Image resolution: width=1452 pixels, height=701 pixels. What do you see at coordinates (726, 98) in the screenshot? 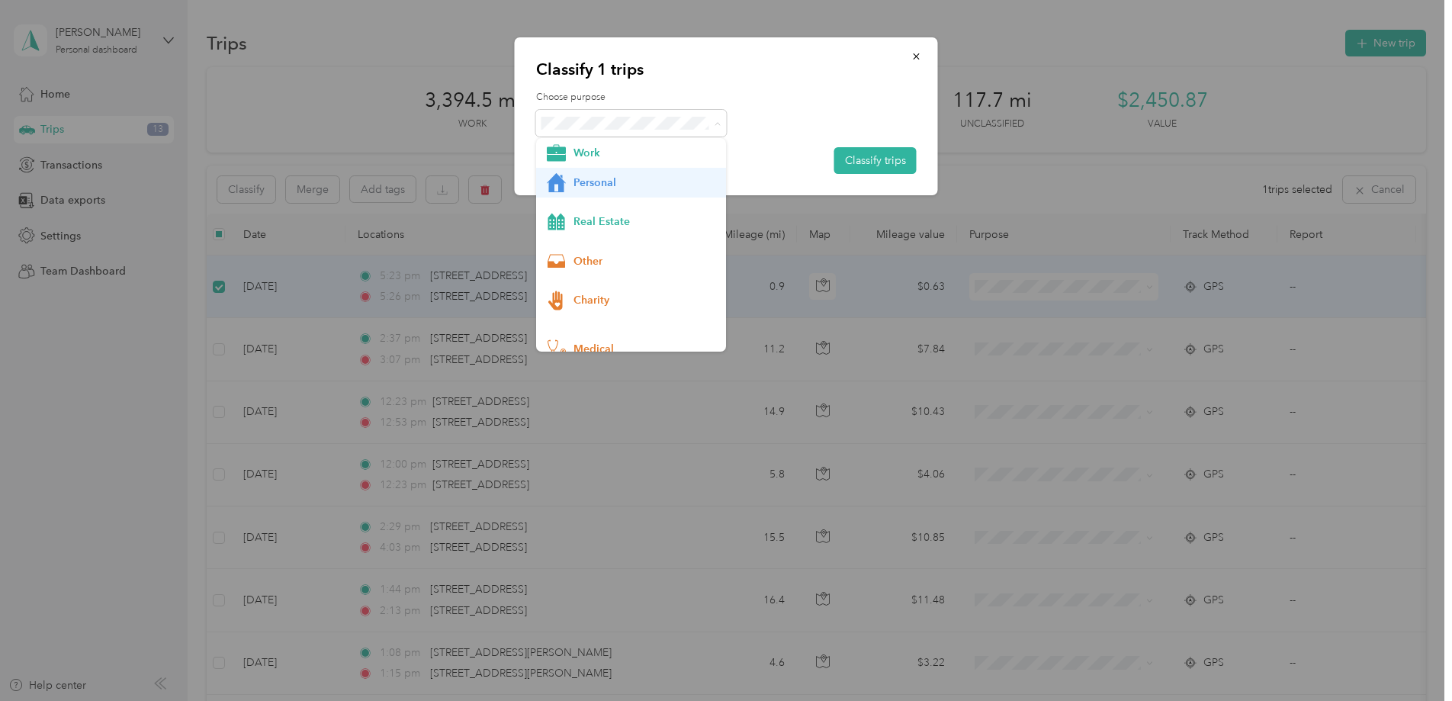
I see `label: Choose purpose` at bounding box center [726, 98].